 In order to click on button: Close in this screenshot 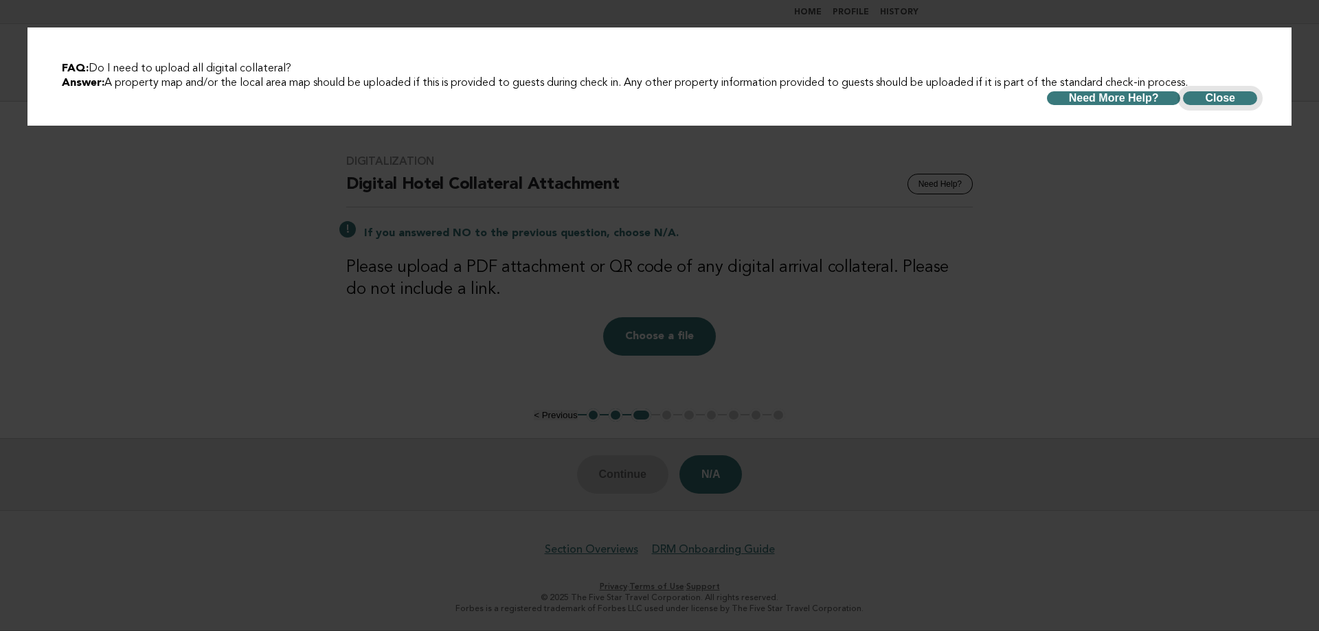, I will do `click(1220, 98)`.